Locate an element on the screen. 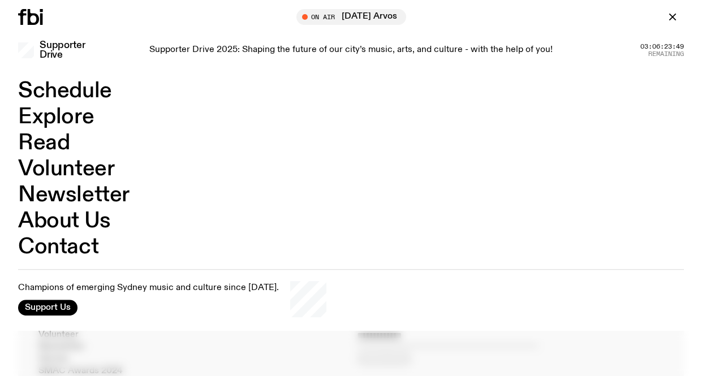 The image size is (702, 376). span: 03:06:23:49 is located at coordinates (662, 46).